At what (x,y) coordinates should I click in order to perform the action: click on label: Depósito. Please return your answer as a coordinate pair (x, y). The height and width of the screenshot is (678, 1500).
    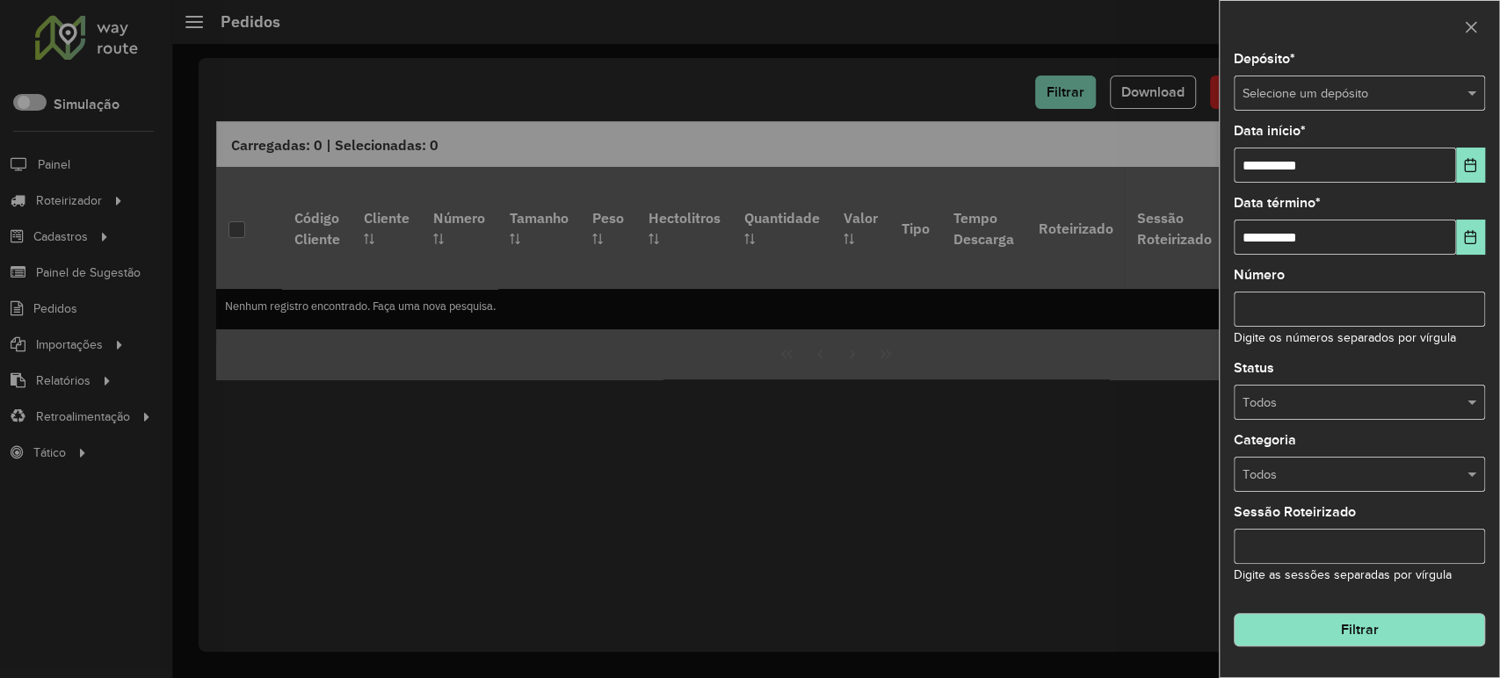
    Looking at the image, I should click on (1265, 59).